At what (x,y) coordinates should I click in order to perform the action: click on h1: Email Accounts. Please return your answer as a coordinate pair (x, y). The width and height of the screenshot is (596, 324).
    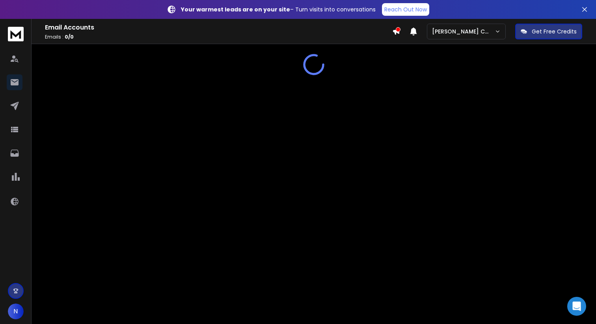
    Looking at the image, I should click on (218, 28).